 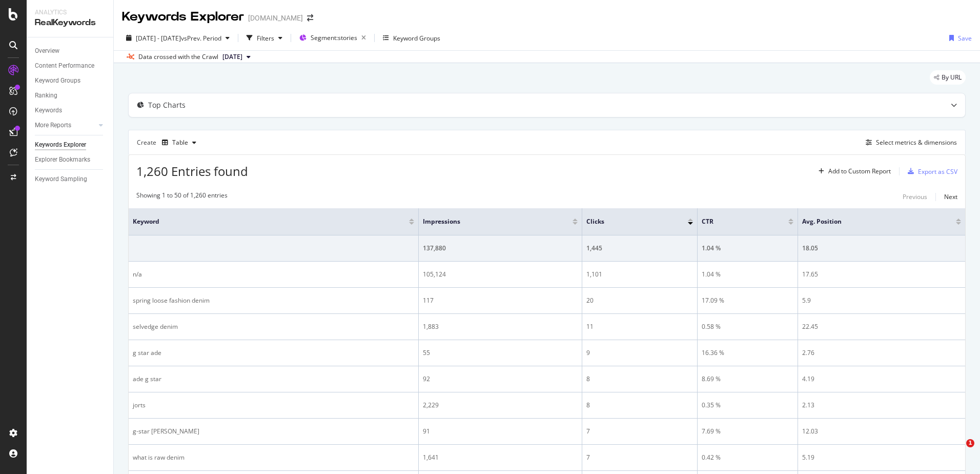 I want to click on div: 7.69 %, so click(x=747, y=431).